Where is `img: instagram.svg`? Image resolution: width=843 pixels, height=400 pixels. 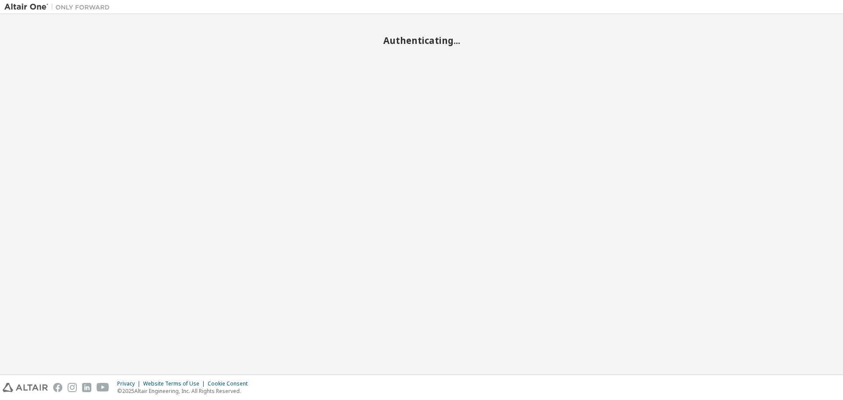
img: instagram.svg is located at coordinates (72, 387).